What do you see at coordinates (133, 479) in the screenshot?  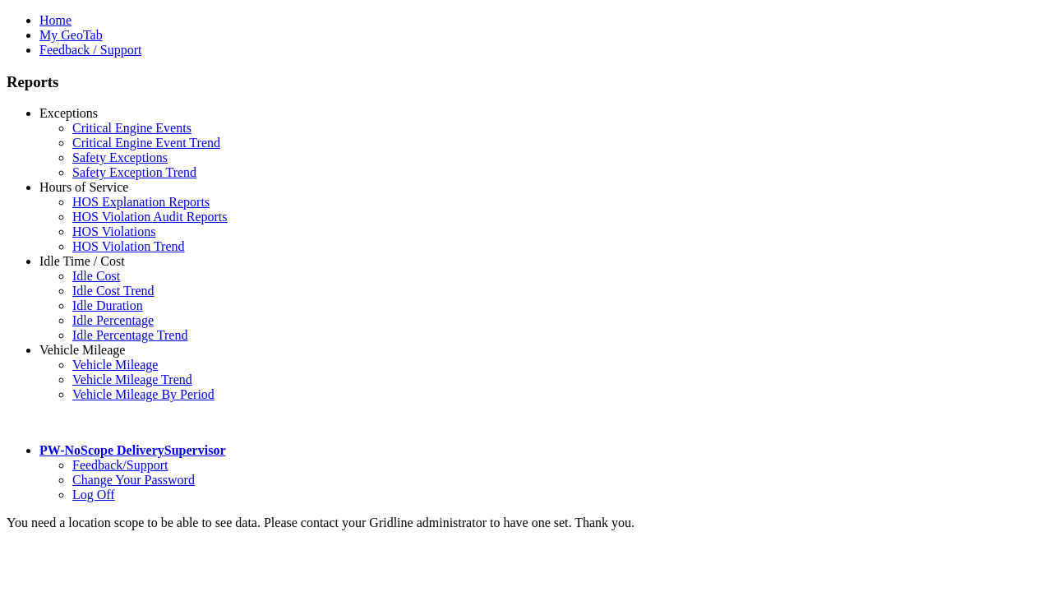 I see `a: Change Your Password` at bounding box center [133, 479].